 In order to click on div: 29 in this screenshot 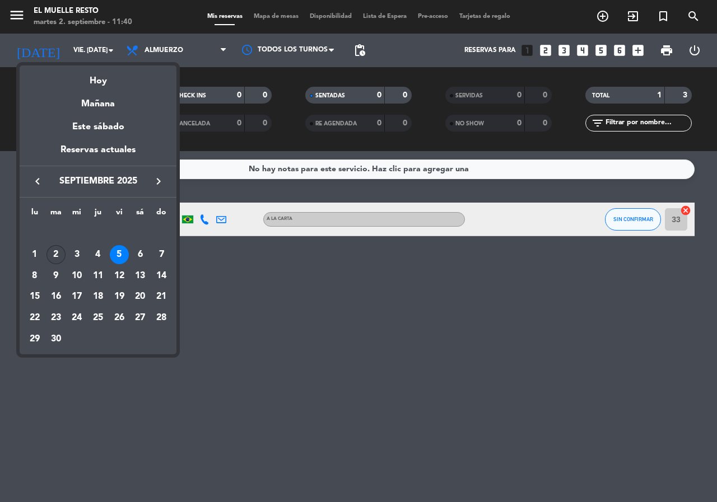, I will do `click(35, 339)`.